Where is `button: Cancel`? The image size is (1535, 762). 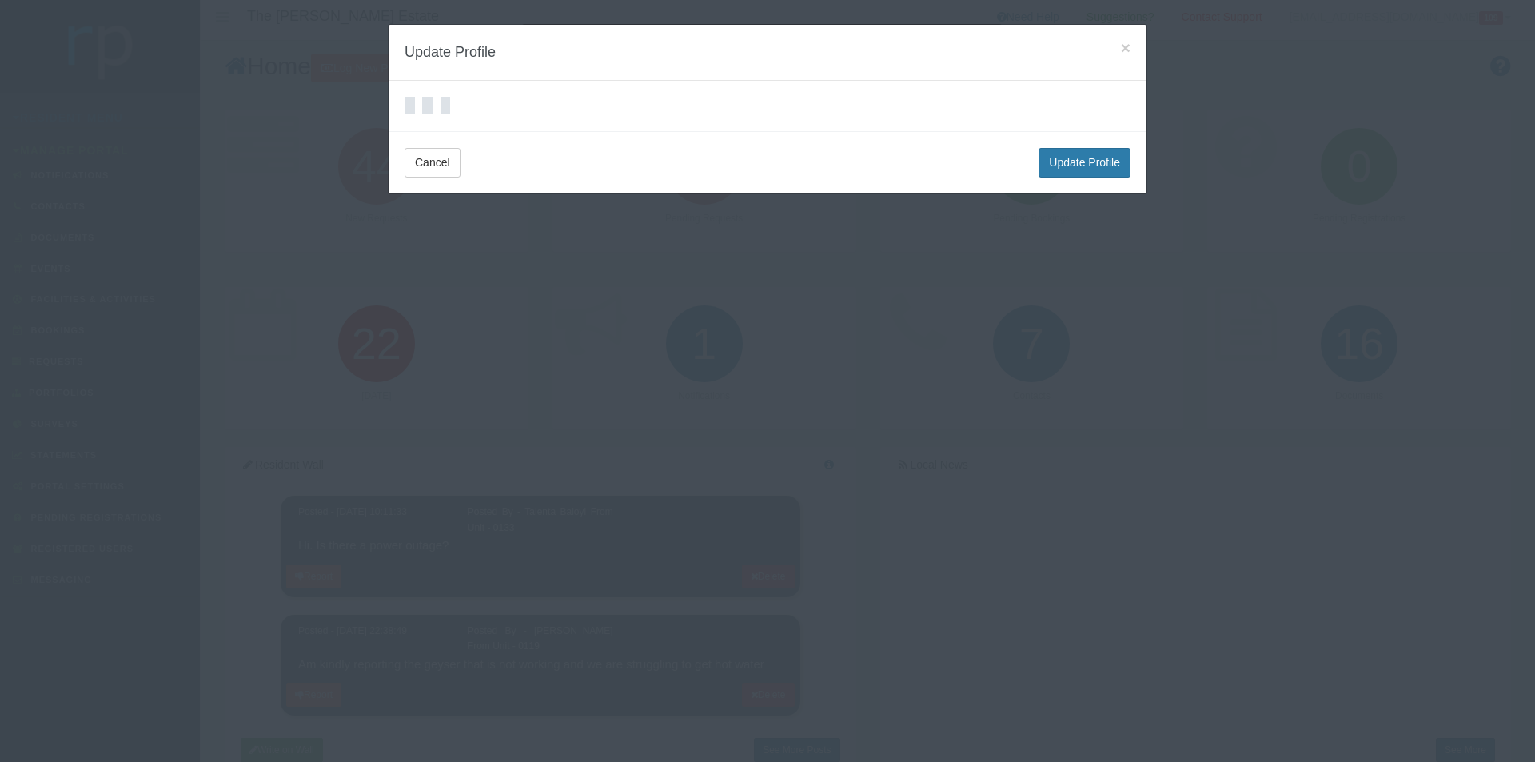
button: Cancel is located at coordinates (432, 162).